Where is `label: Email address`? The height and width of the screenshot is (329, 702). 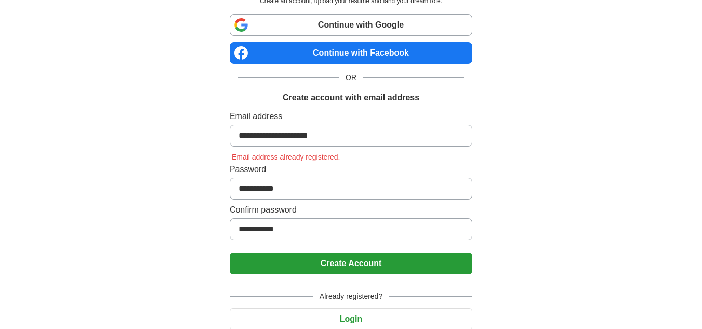
label: Email address is located at coordinates (351, 116).